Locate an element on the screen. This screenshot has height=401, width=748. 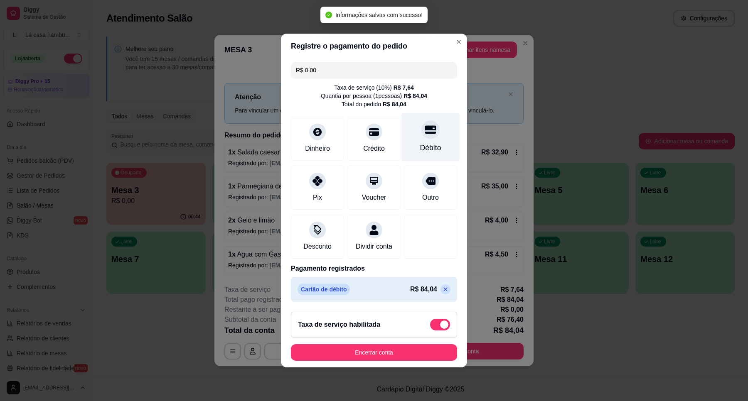
div: Dinheiro is located at coordinates (318, 149).